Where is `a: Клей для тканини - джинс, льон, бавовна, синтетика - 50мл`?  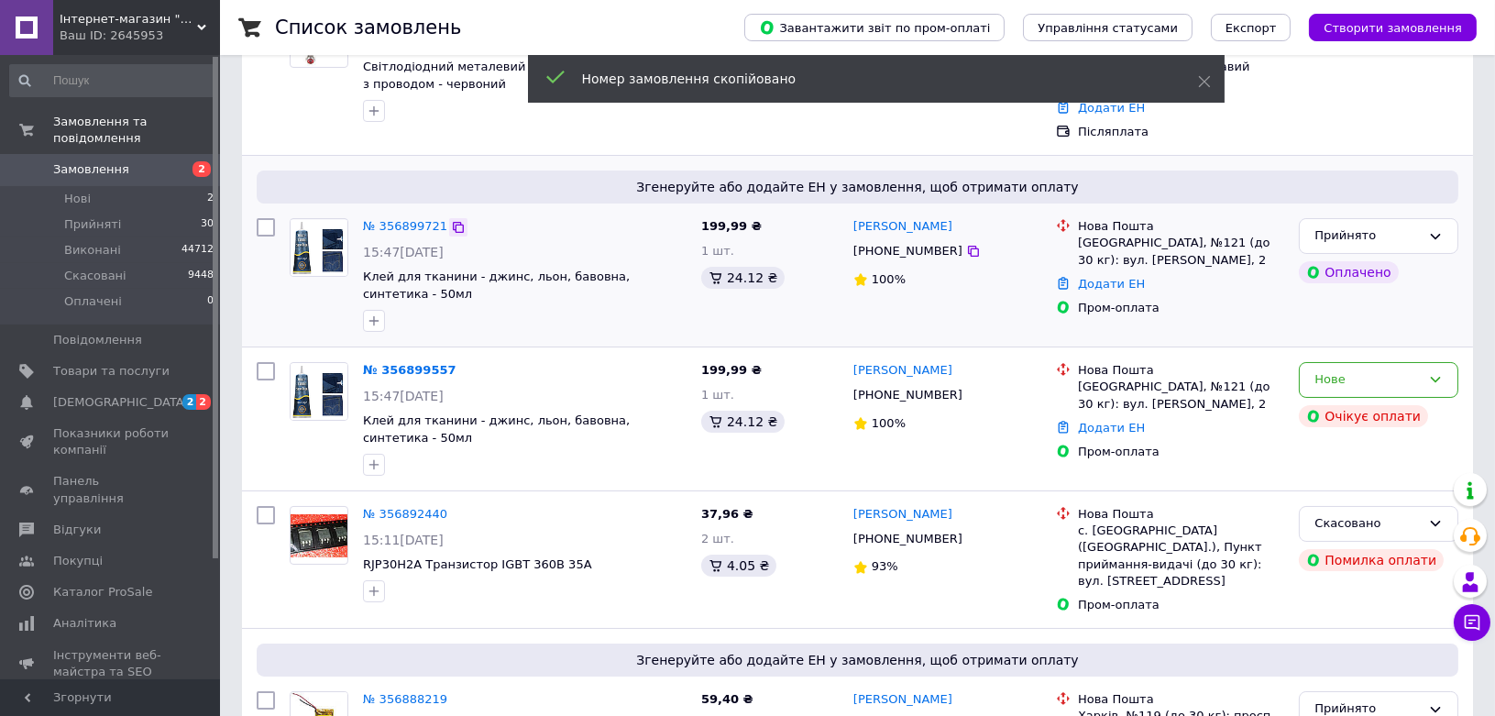 a: Клей для тканини - джинс, льон, бавовна, синтетика - 50мл is located at coordinates (496, 429).